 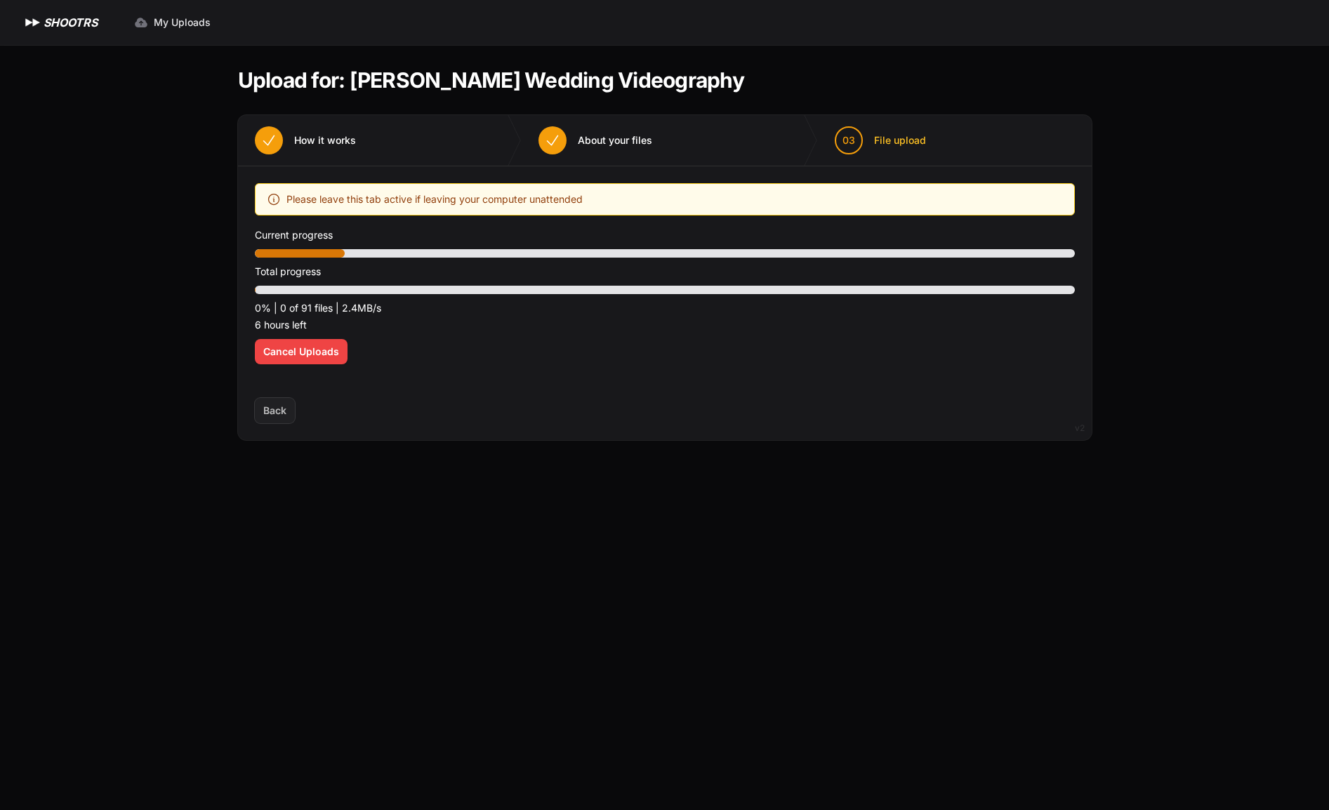 I want to click on span: My Uploads, so click(x=182, y=22).